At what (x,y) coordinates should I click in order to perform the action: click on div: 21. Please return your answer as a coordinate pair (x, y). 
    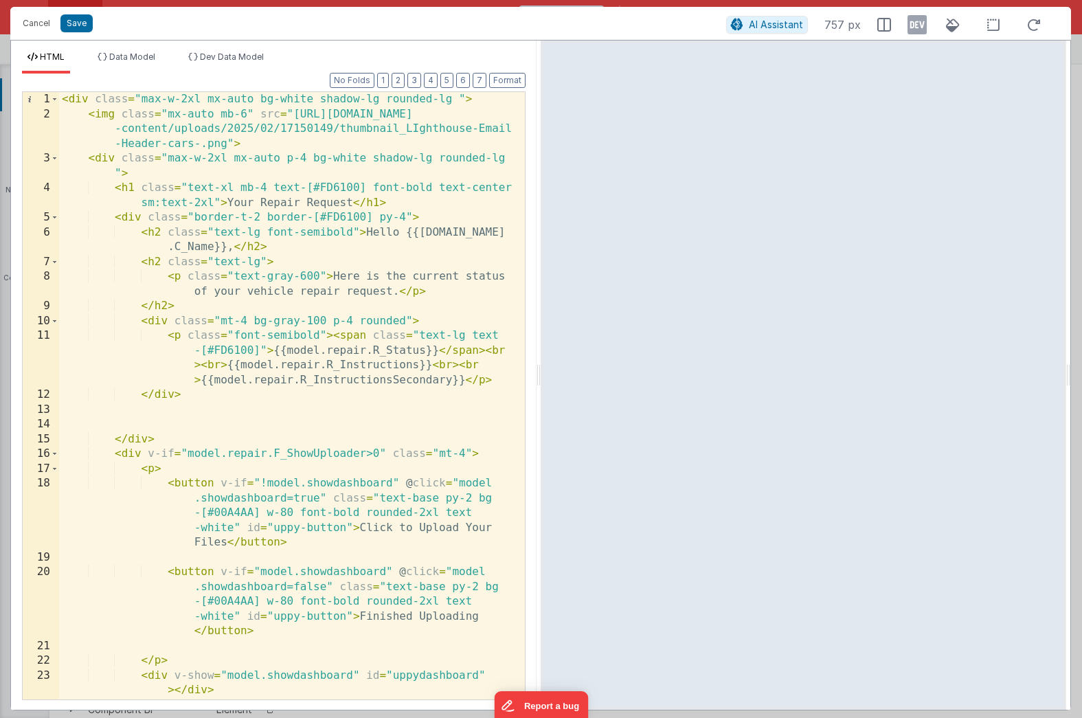
    Looking at the image, I should click on (41, 647).